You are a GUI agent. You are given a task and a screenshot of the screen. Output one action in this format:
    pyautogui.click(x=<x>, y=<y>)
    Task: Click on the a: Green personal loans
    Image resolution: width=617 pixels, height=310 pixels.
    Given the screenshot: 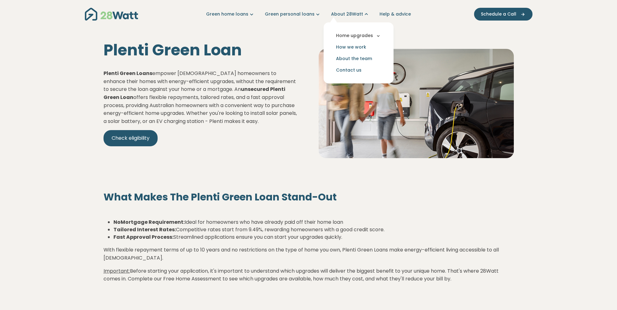 What is the action you would take?
    pyautogui.click(x=293, y=14)
    